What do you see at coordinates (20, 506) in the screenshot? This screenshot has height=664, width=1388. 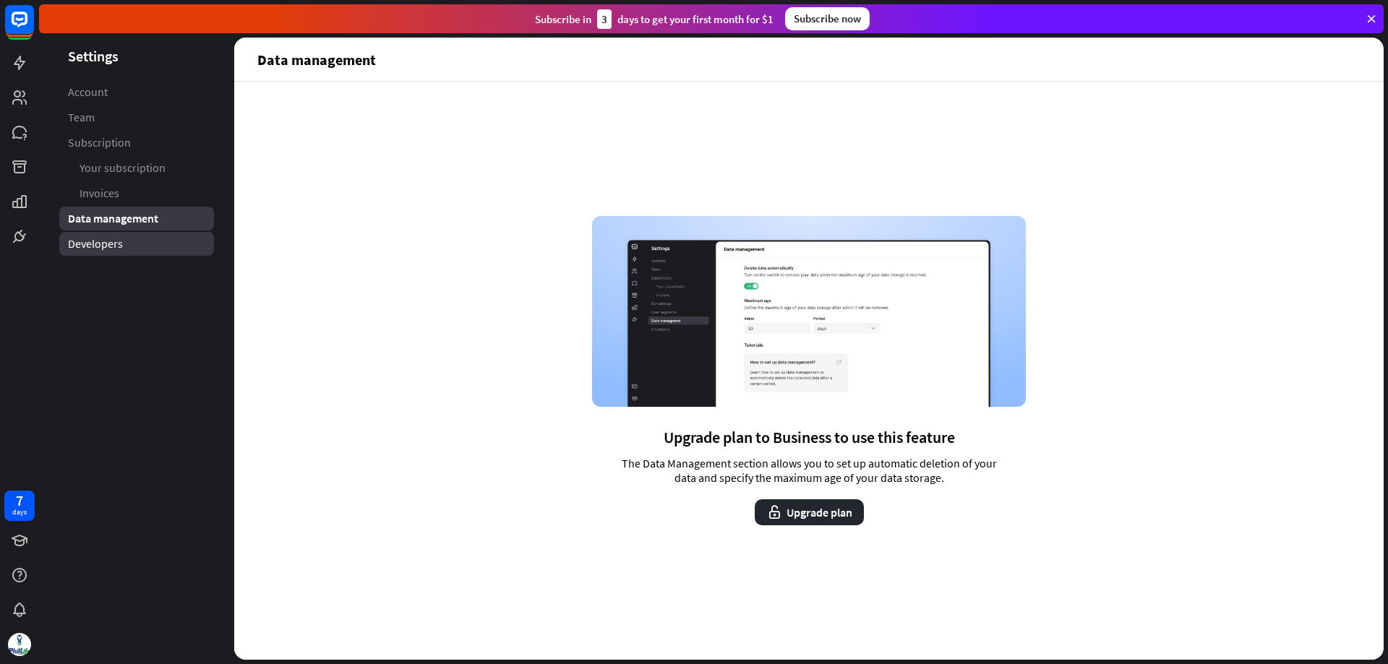 I see `a: 7 days` at bounding box center [20, 506].